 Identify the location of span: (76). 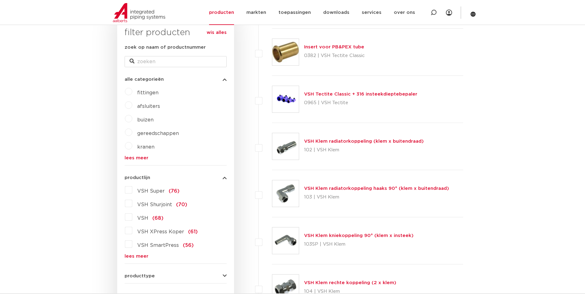
(174, 191).